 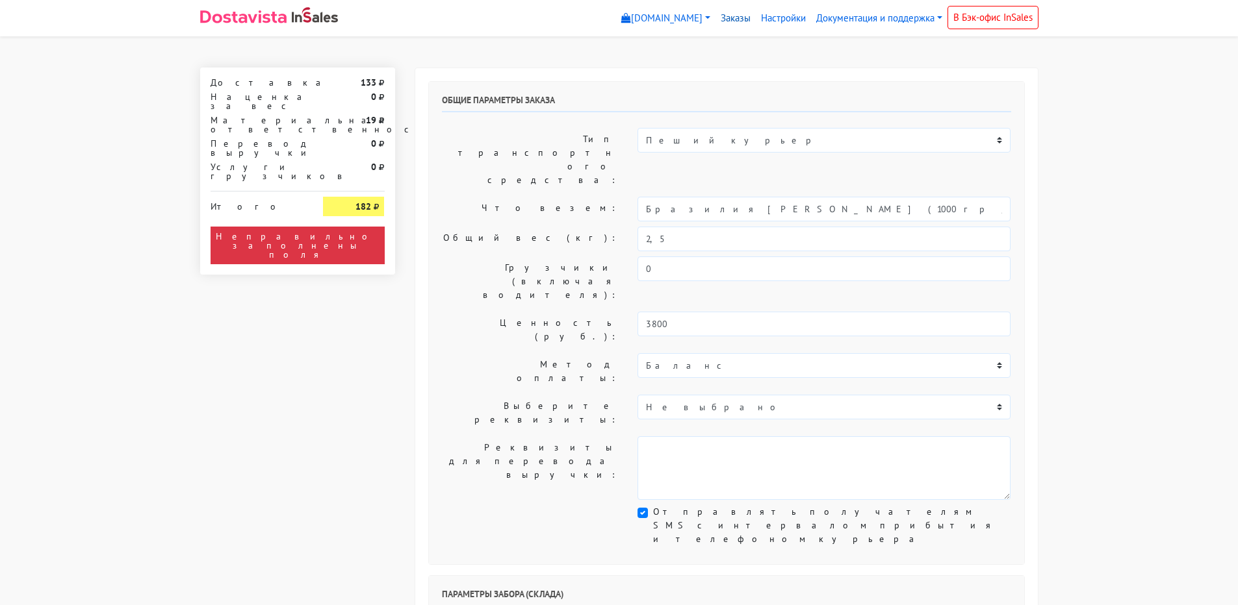 What do you see at coordinates (530, 209) in the screenshot?
I see `label: Что везем:` at bounding box center [530, 209].